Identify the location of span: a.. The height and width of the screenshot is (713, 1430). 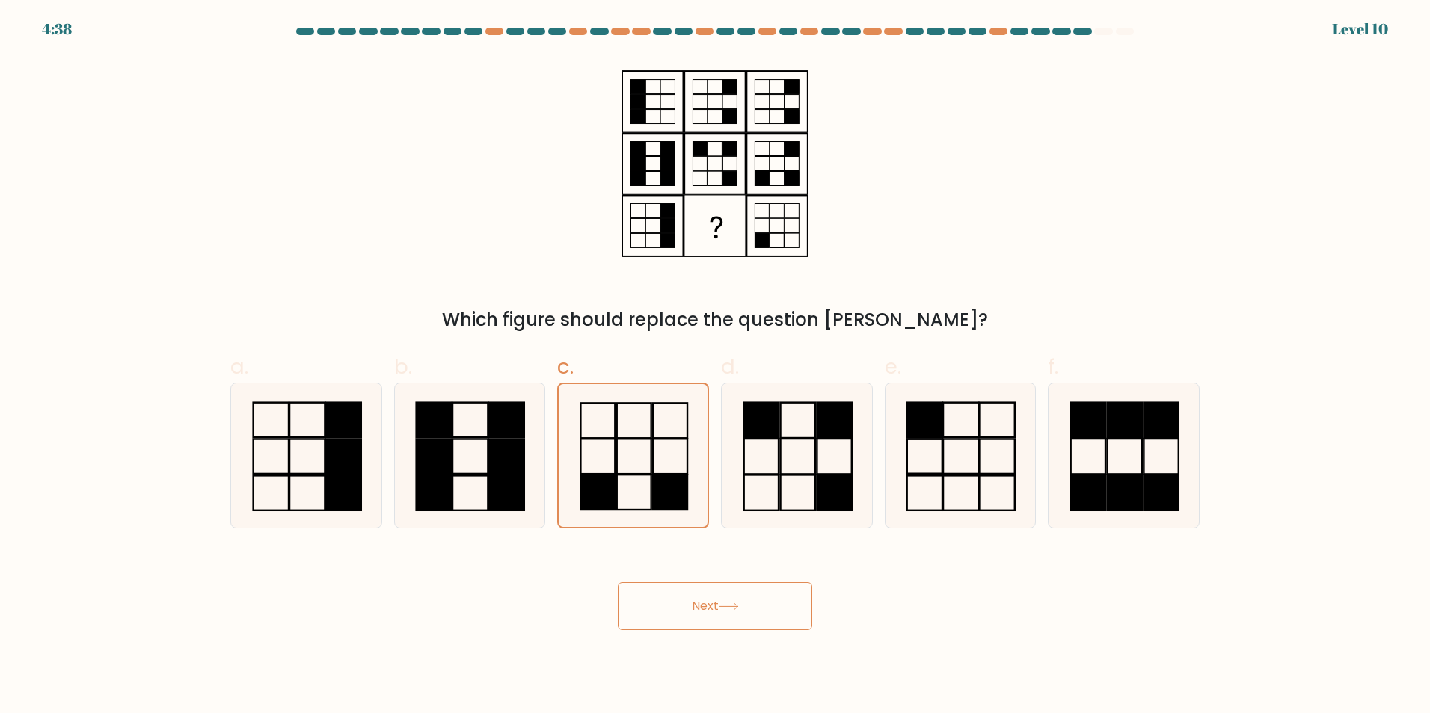
(239, 366).